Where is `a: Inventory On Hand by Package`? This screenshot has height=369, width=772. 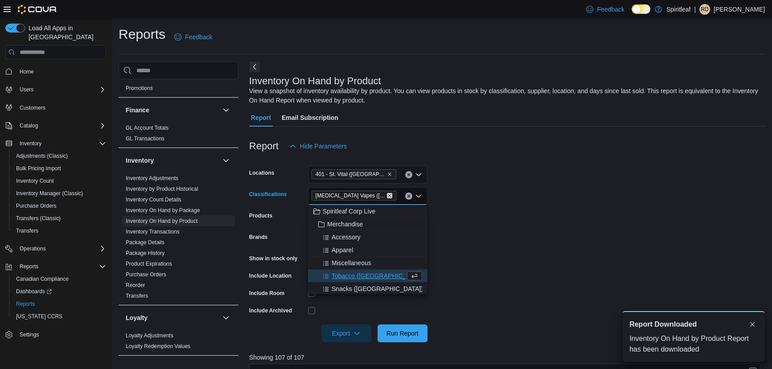 a: Inventory On Hand by Package is located at coordinates (163, 210).